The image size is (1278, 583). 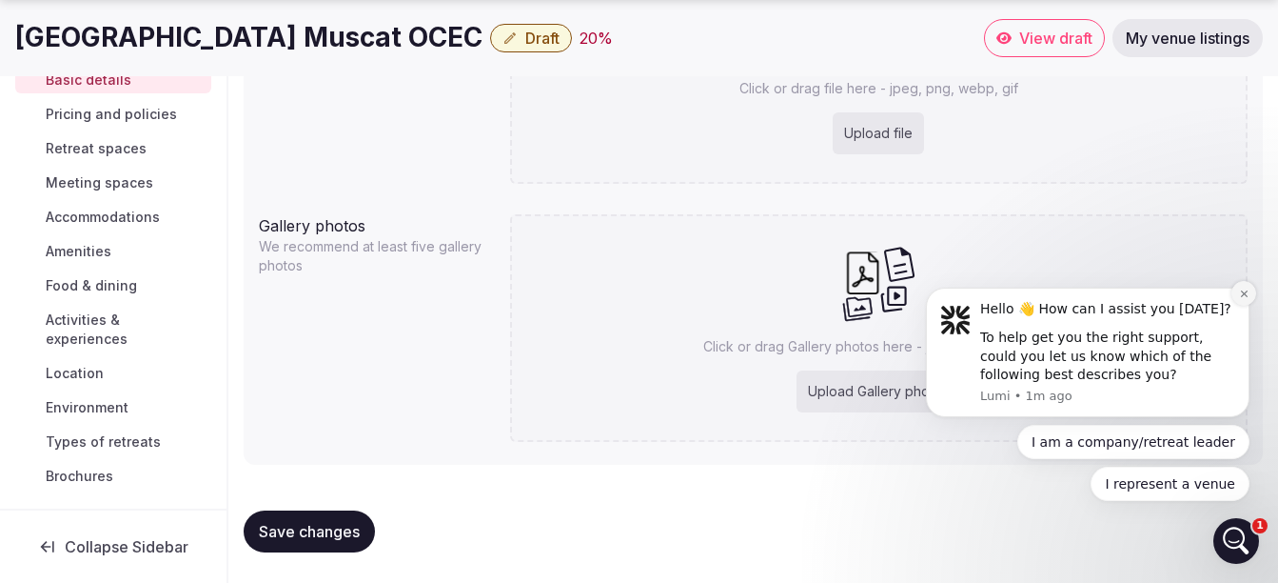 What do you see at coordinates (78, 251) in the screenshot?
I see `span: Amenities` at bounding box center [78, 251].